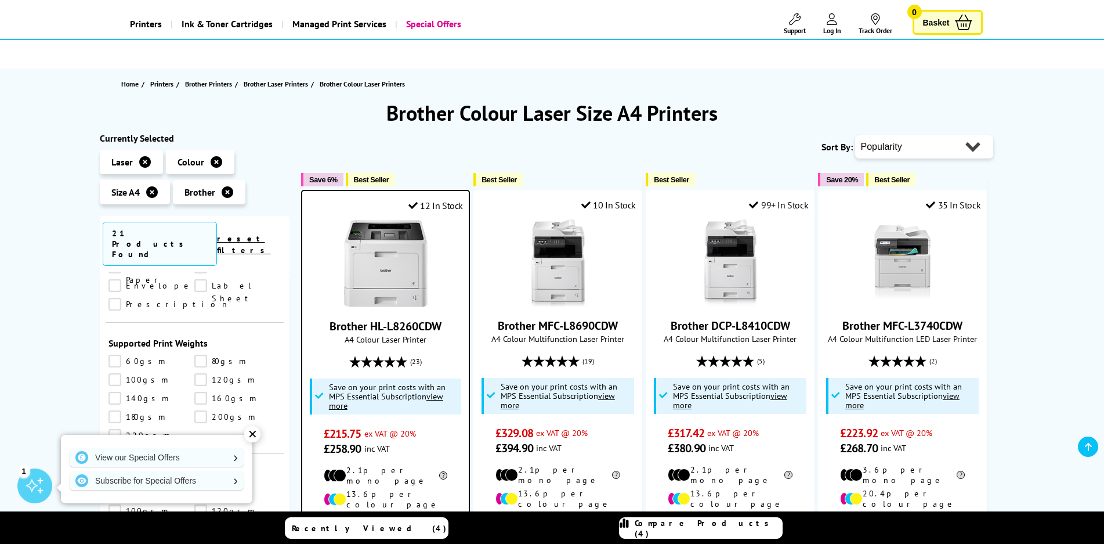 This screenshot has height=544, width=1104. What do you see at coordinates (936, 22) in the screenshot?
I see `span: Basket` at bounding box center [936, 22].